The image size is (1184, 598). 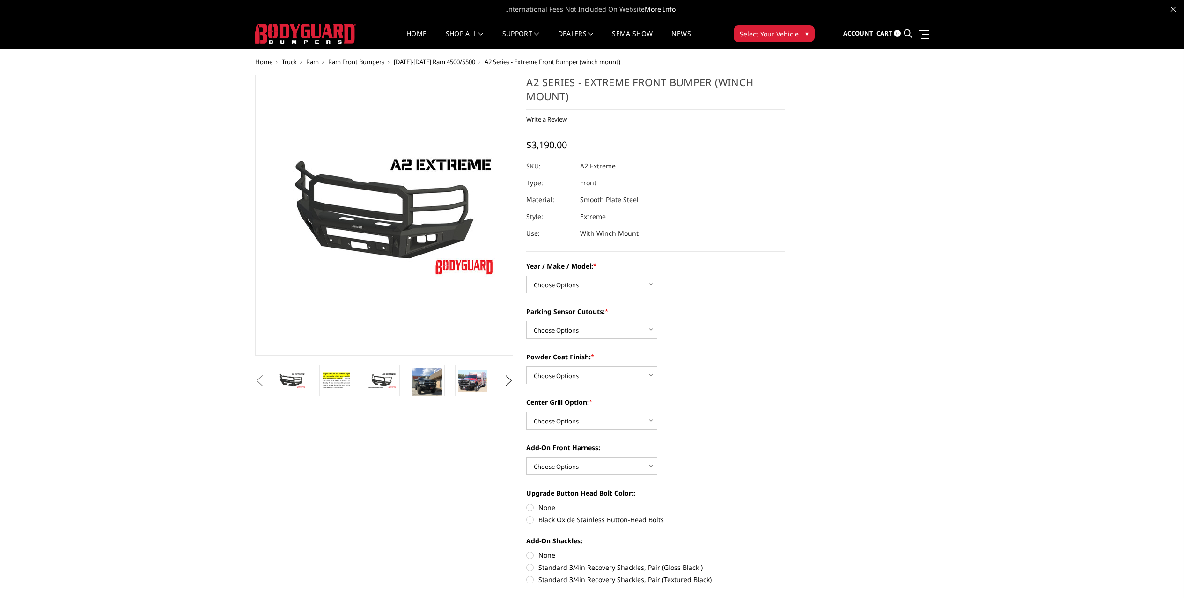 I want to click on dt: SKU:, so click(x=550, y=166).